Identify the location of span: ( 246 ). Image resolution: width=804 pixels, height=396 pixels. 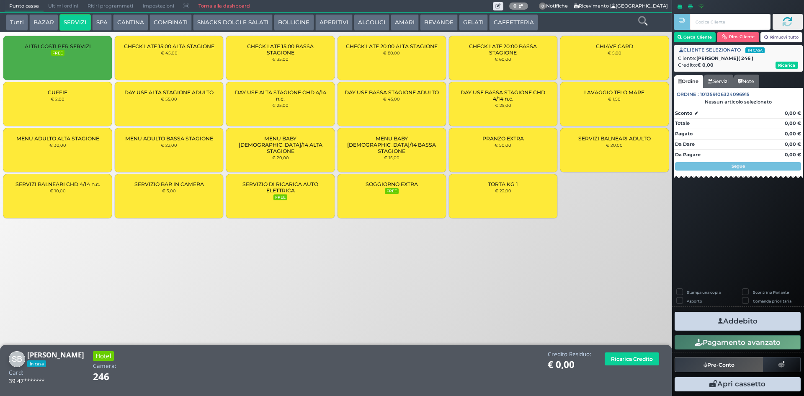
(746, 58).